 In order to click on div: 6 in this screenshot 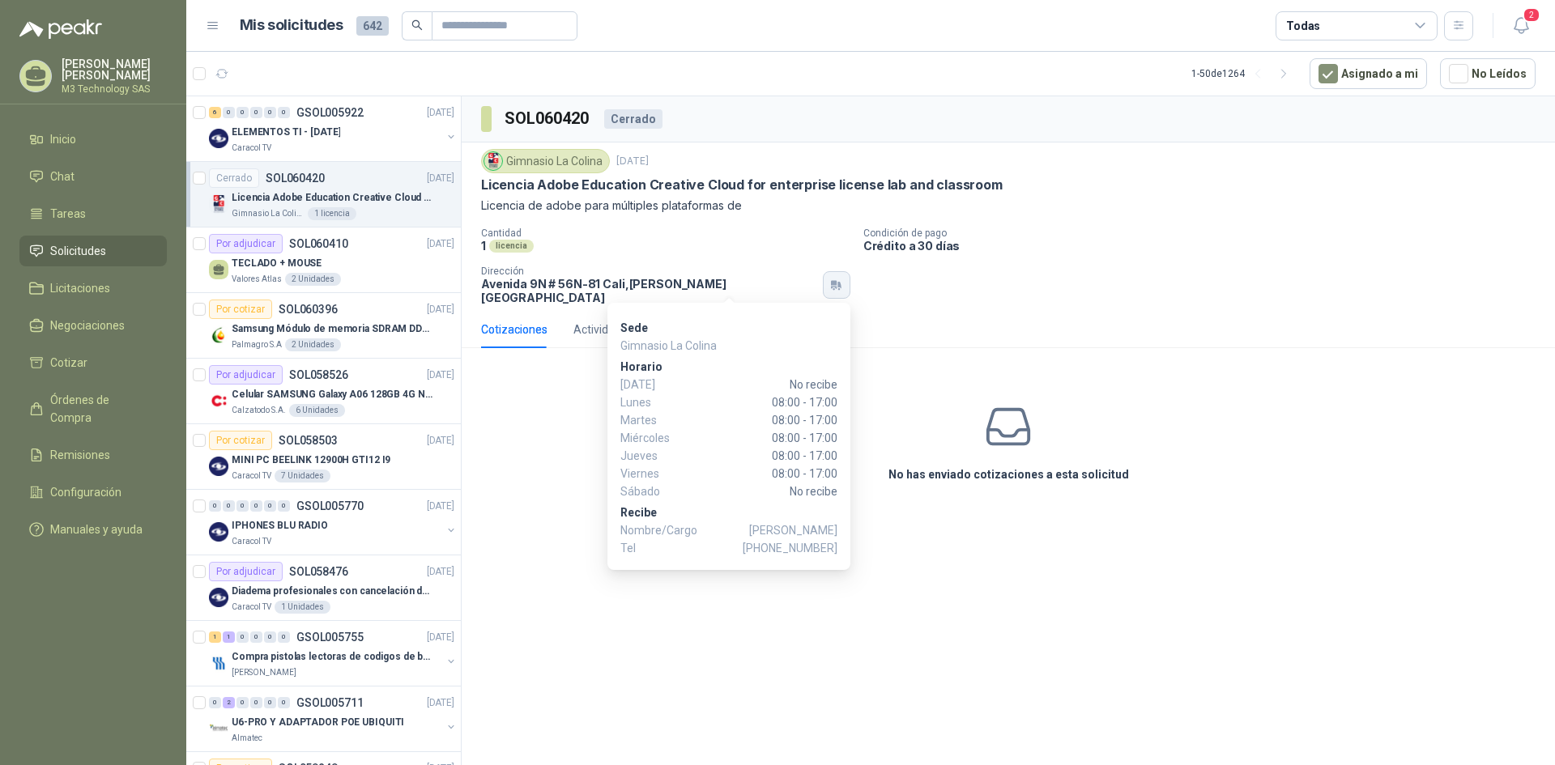, I will do `click(215, 113)`.